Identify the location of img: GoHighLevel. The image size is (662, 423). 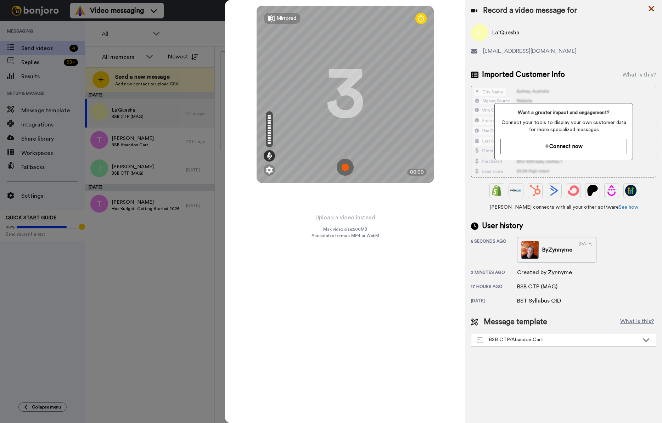
(630, 191).